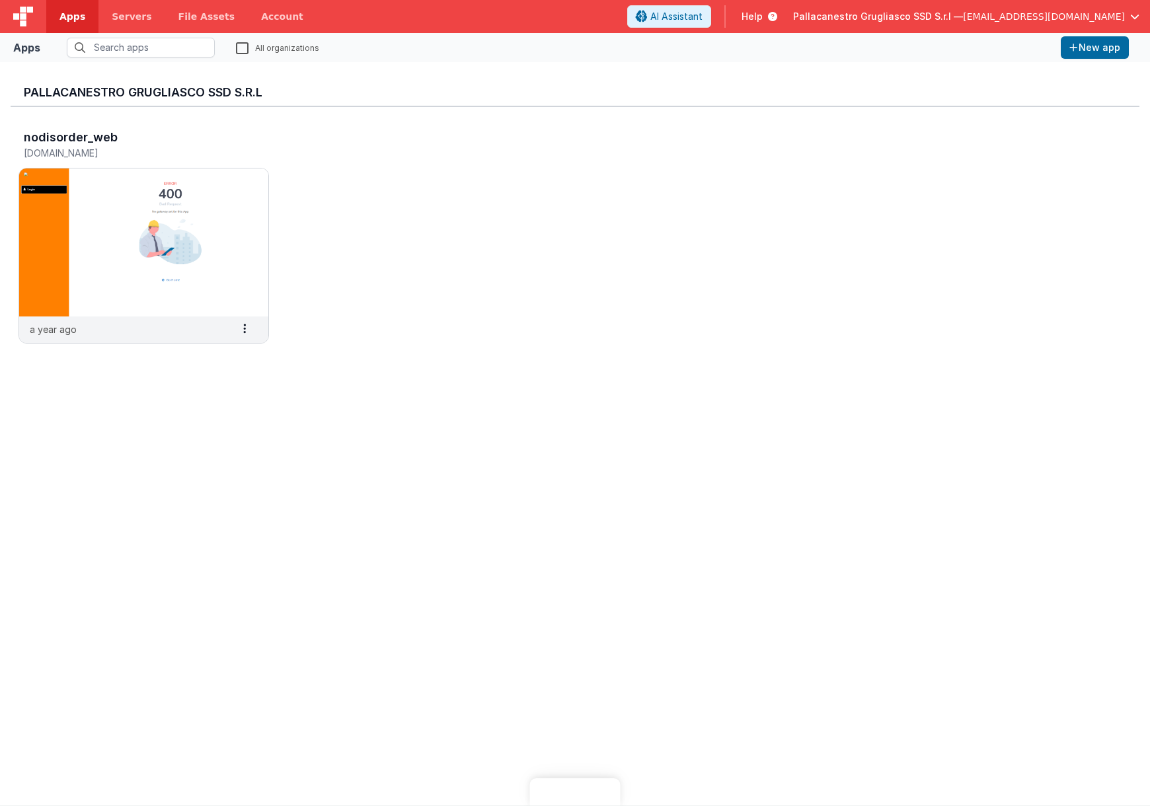 This screenshot has height=806, width=1150. Describe the element at coordinates (878, 17) in the screenshot. I see `span: Pallacanestro Grugliasco SSD S.r.l —` at that location.